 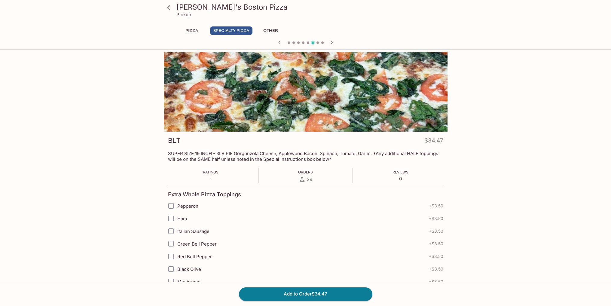 What do you see at coordinates (189, 282) in the screenshot?
I see `span: Mushroom` at bounding box center [189, 282].